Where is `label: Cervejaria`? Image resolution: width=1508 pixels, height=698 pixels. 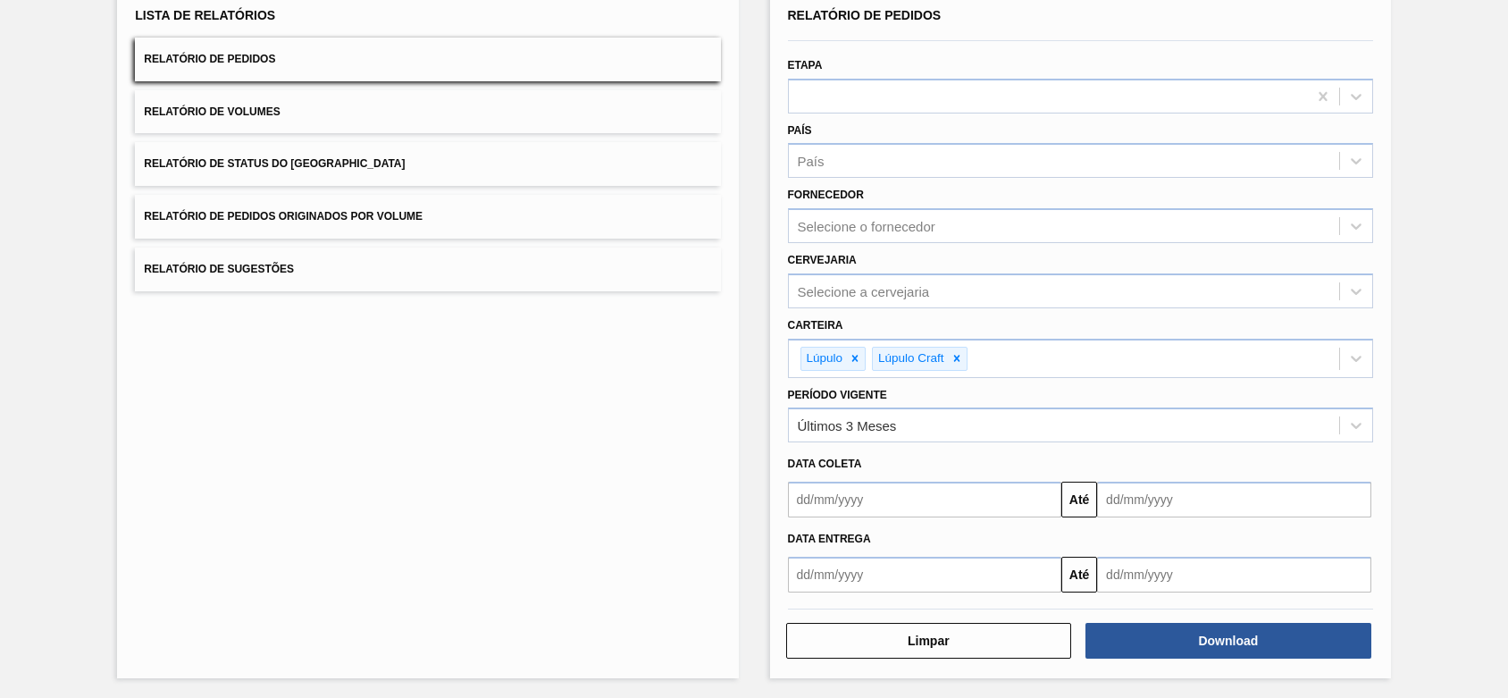
label: Cervejaria is located at coordinates (822, 260).